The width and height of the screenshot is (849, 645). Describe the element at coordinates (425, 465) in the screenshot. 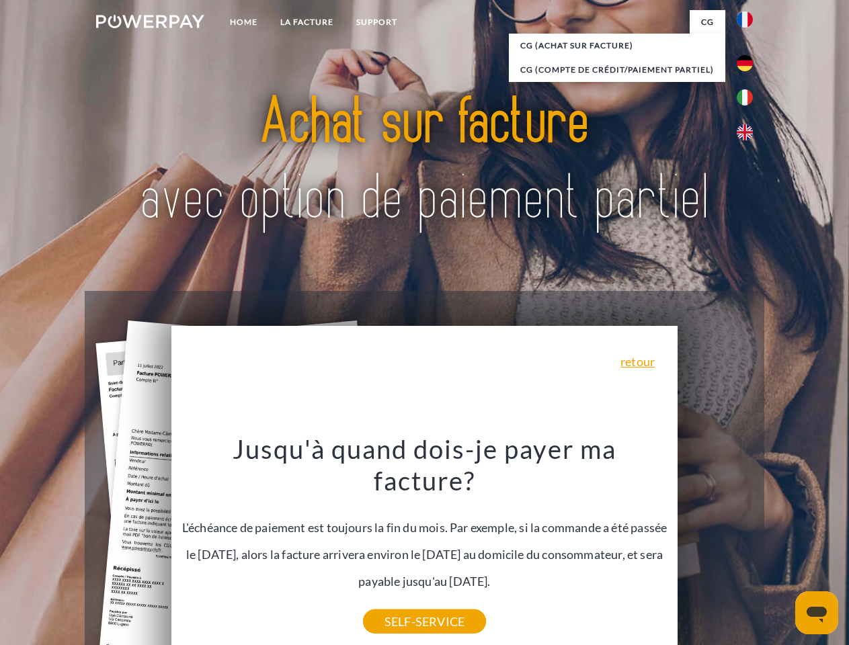

I see `h3: Jusqu'à quand dois-je payer ma facture?` at that location.